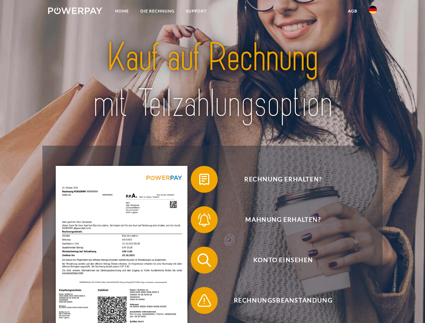  Describe the element at coordinates (352, 11) in the screenshot. I see `a: agb` at that location.